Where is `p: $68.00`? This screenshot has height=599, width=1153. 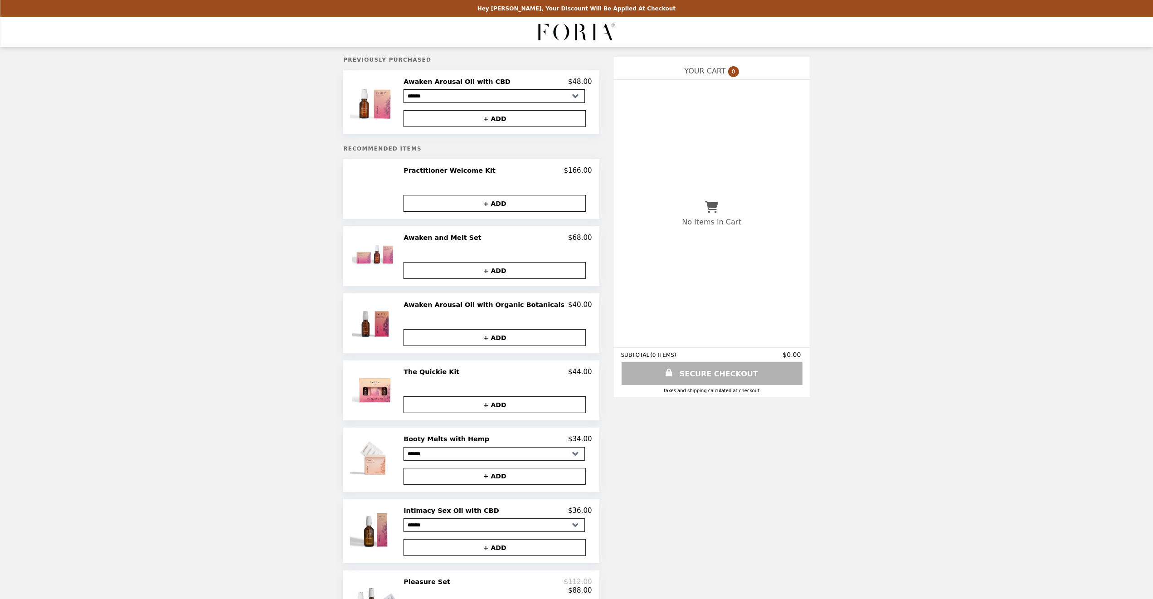 p: $68.00 is located at coordinates (580, 237).